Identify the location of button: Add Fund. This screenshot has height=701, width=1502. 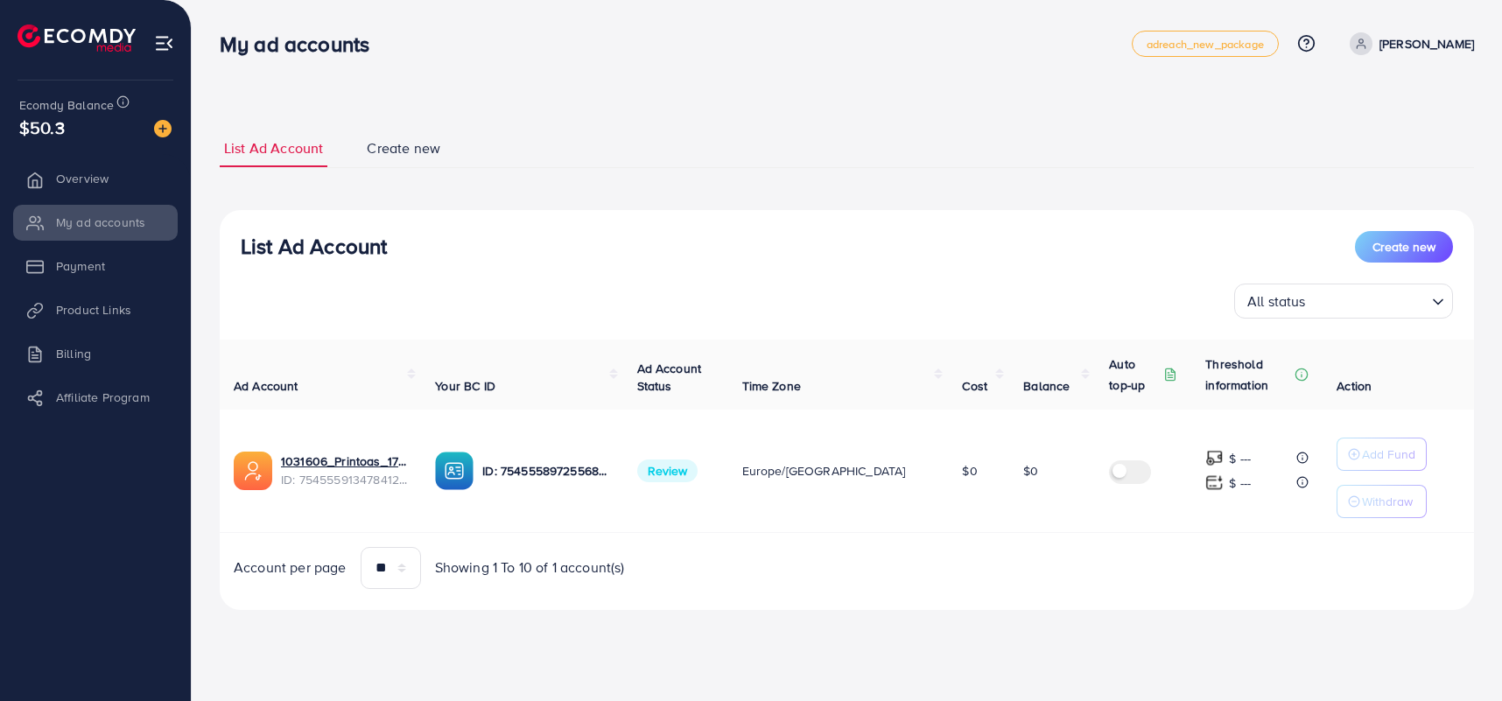
(1381, 454).